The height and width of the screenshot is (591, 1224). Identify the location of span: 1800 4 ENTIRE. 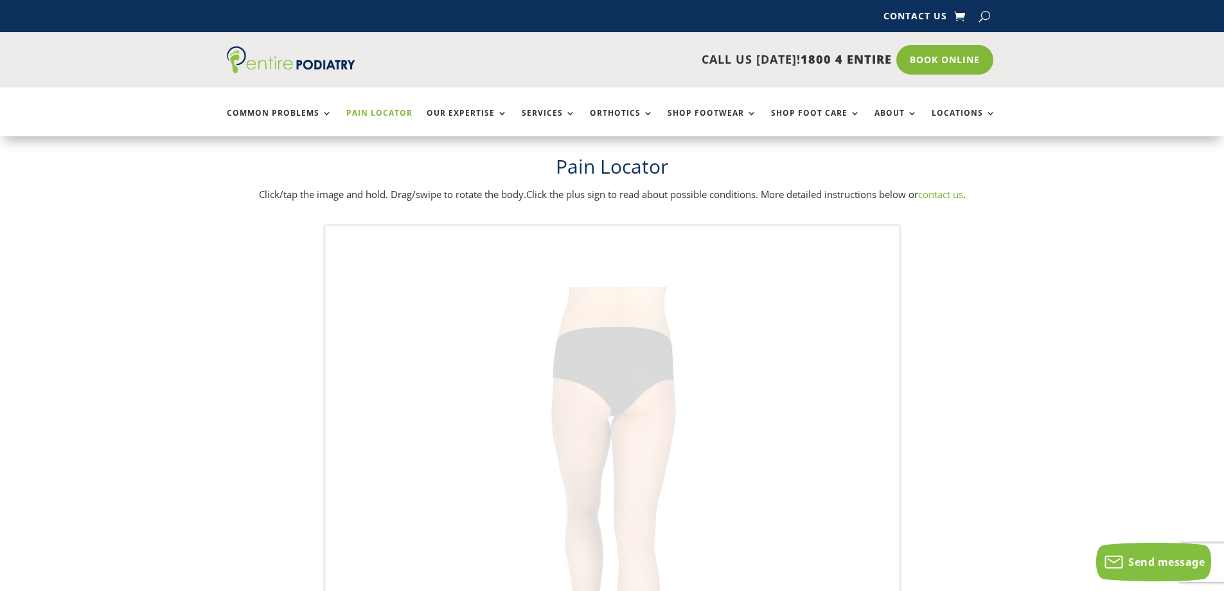
(846, 59).